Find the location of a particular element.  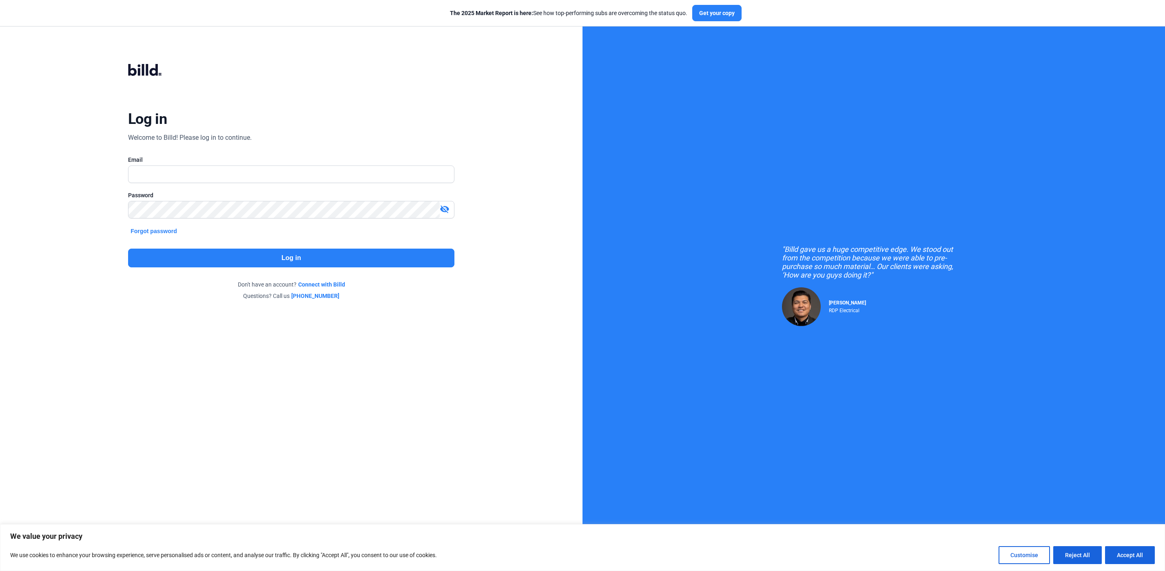

p: We value your privacy is located at coordinates (582, 537).